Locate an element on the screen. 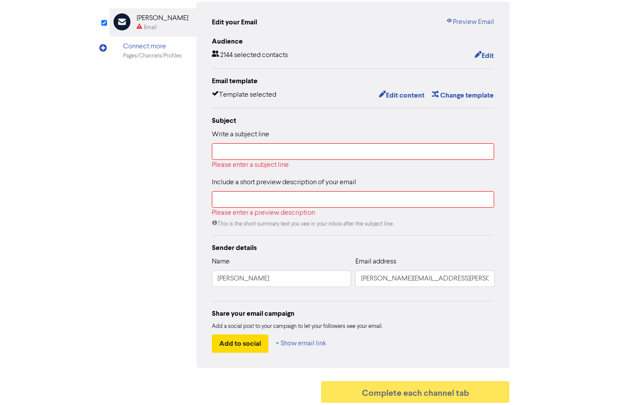 The image size is (619, 405). div: Email template is located at coordinates (353, 81).